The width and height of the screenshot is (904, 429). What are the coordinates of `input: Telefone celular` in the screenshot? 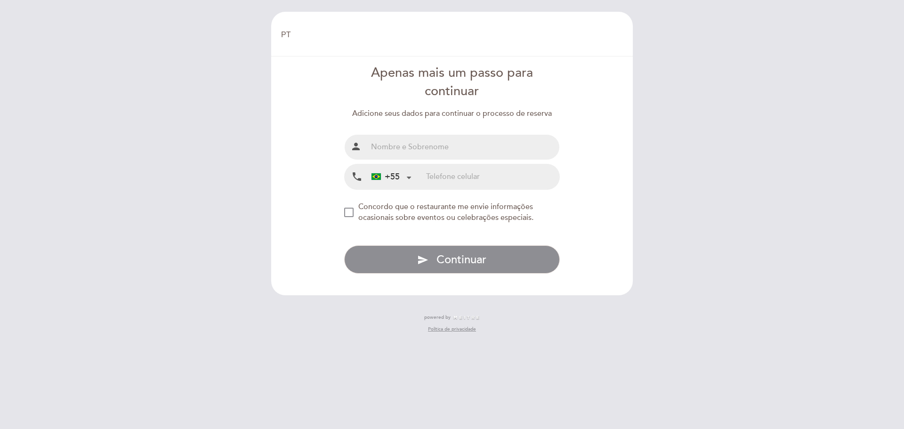 It's located at (493, 177).